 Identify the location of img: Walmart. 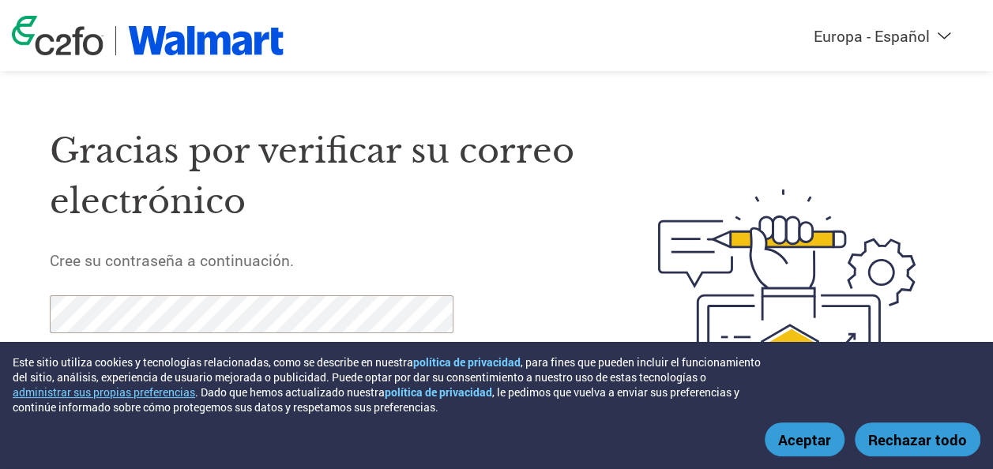
(205, 40).